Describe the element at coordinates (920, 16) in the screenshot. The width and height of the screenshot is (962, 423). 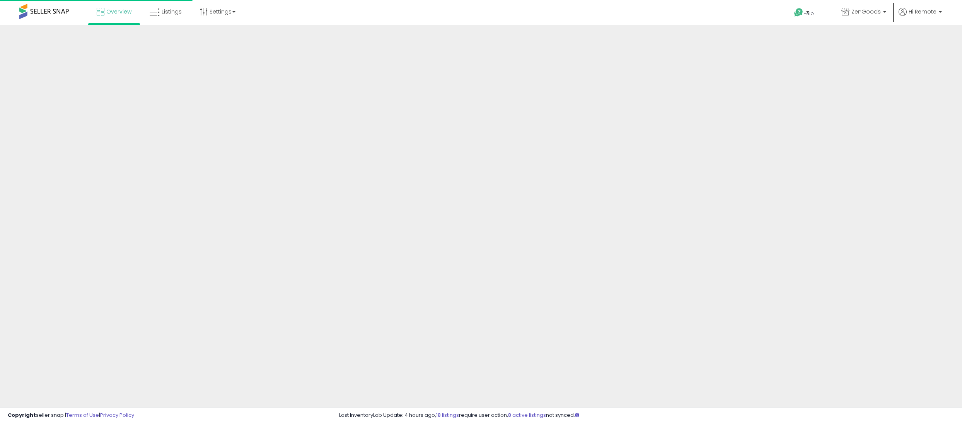
I see `a: Hi Remote` at that location.